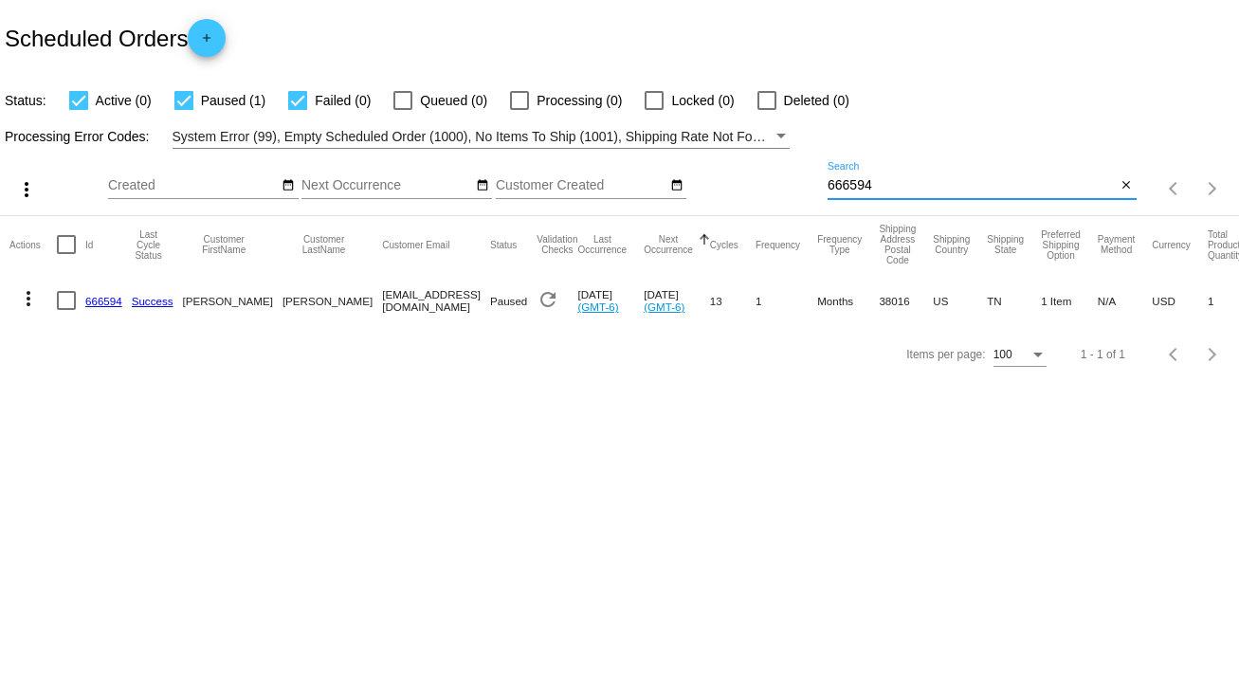 The width and height of the screenshot is (1239, 691). I want to click on button: Change sorting for CustomerFirstName, so click(224, 245).